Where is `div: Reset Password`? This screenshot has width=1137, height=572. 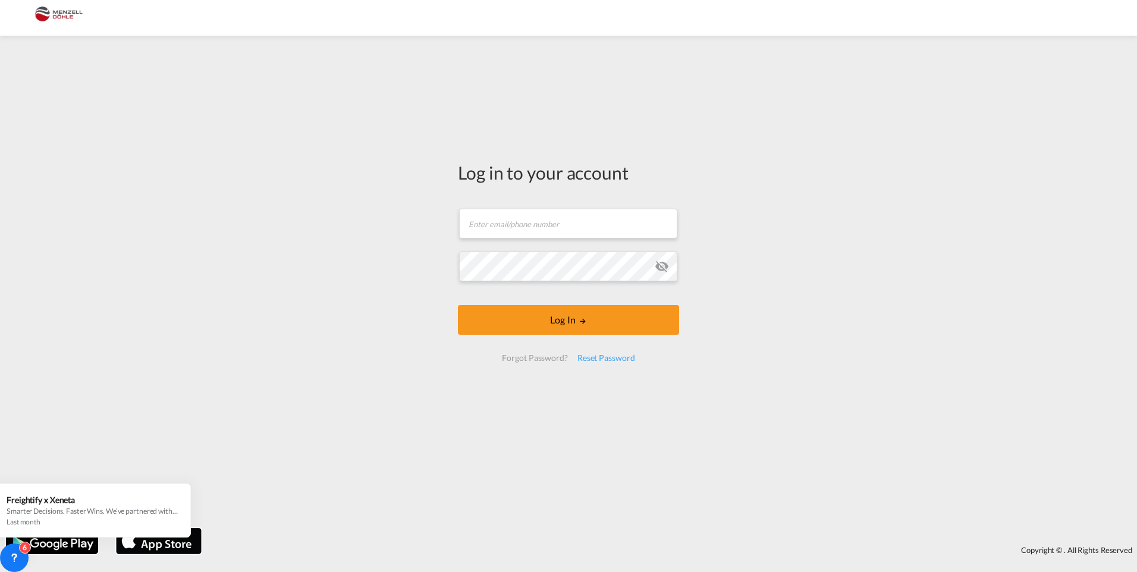
div: Reset Password is located at coordinates (606, 358).